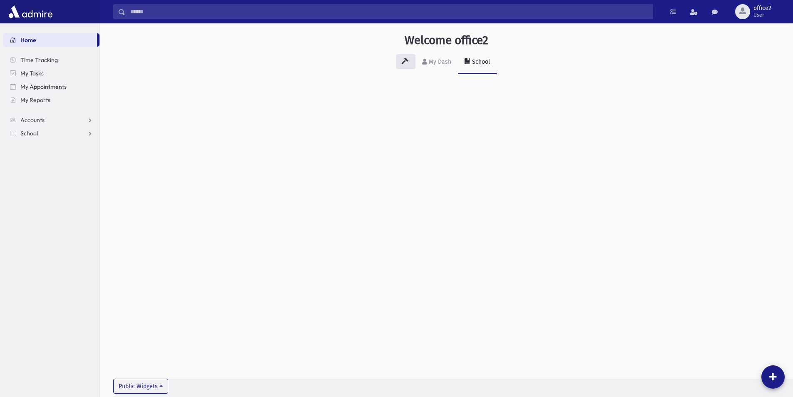 Image resolution: width=793 pixels, height=397 pixels. What do you see at coordinates (480, 62) in the screenshot?
I see `div: School` at bounding box center [480, 62].